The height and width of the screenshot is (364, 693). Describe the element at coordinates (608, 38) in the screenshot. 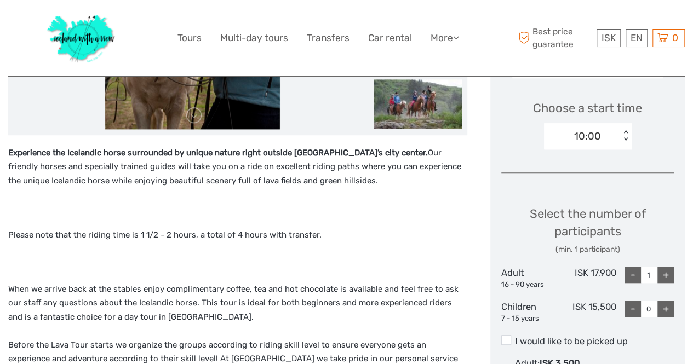

I see `span: ISK` at that location.